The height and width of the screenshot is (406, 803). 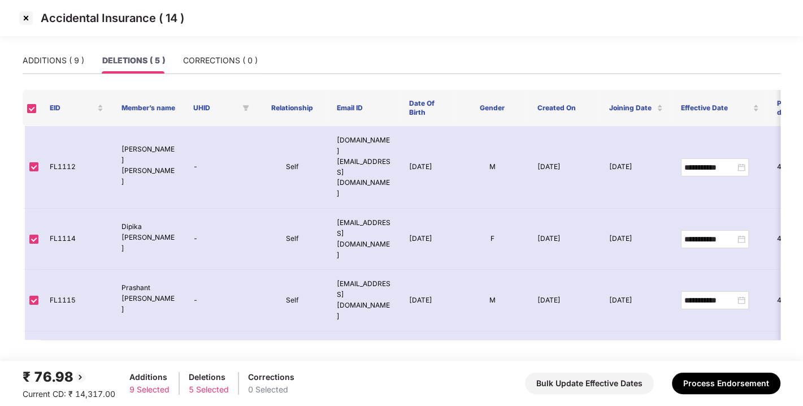 What do you see at coordinates (363, 108) in the screenshot?
I see `th: Email ID` at bounding box center [363, 108].